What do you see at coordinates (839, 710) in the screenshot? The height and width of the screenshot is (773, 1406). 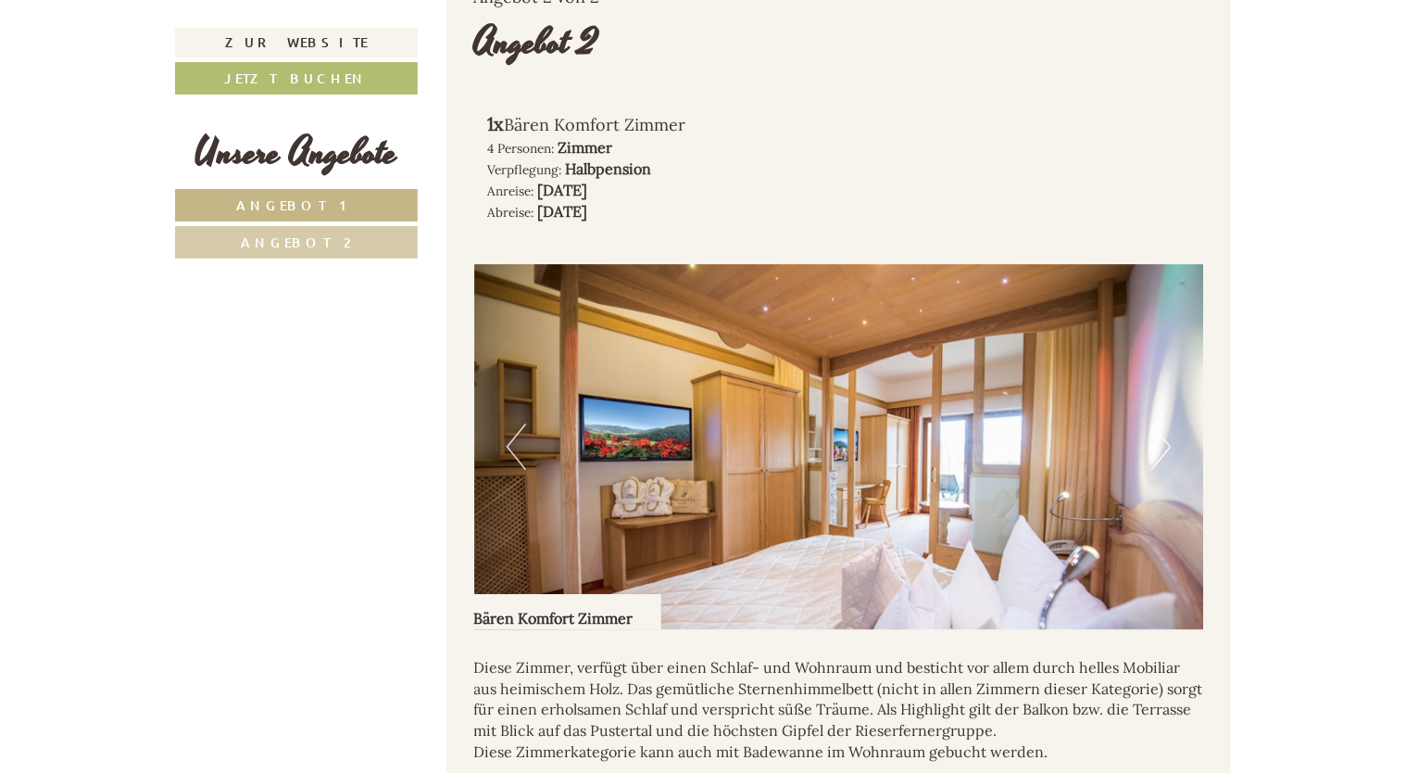 I see `p: Diese Zimmer, verfügt über einen Schlaf- und Wohnraum und besticht vor allem durch helles Mobilia...` at bounding box center [839, 710].